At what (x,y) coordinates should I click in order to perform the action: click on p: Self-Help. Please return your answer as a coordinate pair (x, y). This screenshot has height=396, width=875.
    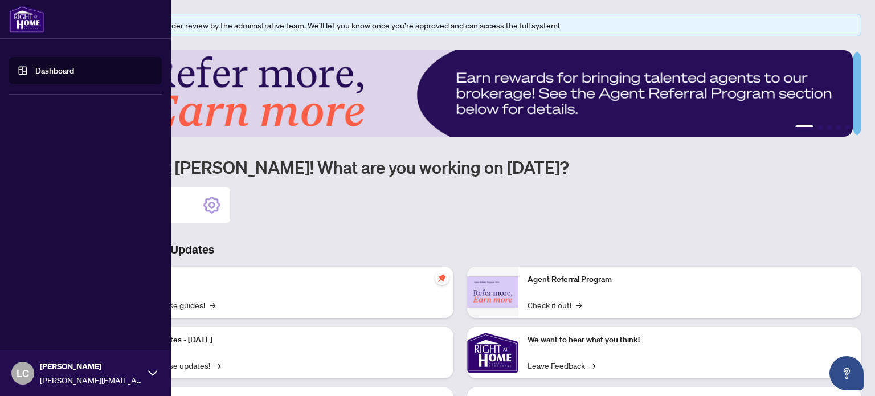
    Looking at the image, I should click on (282, 280).